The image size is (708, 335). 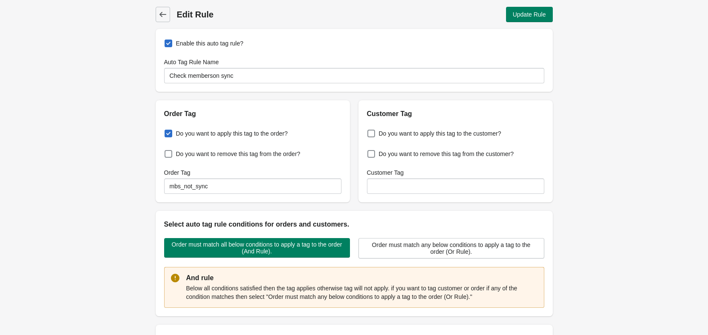 I want to click on h2: Select auto tag rule conditions for orders and customers., so click(x=354, y=224).